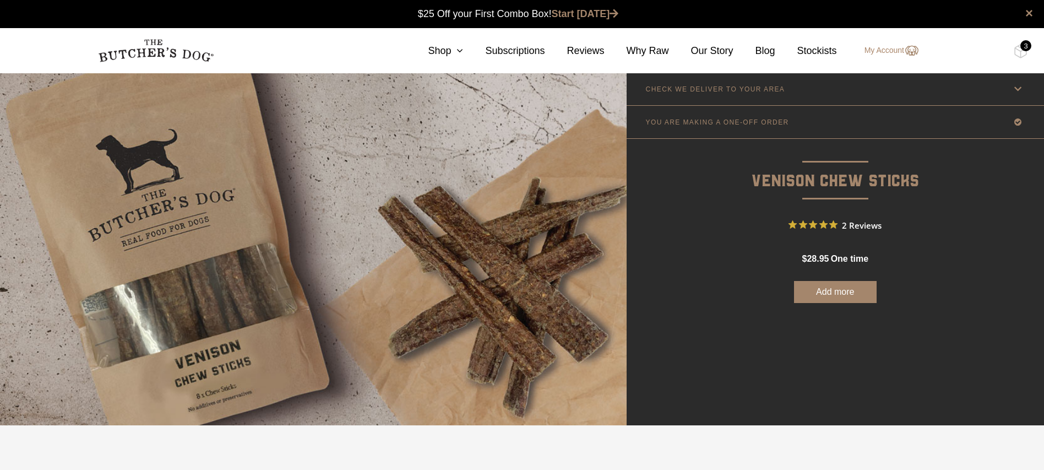  I want to click on a: Why Raw, so click(637, 51).